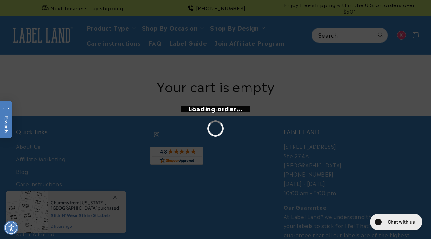  I want to click on h1: Chat with us, so click(34, 11).